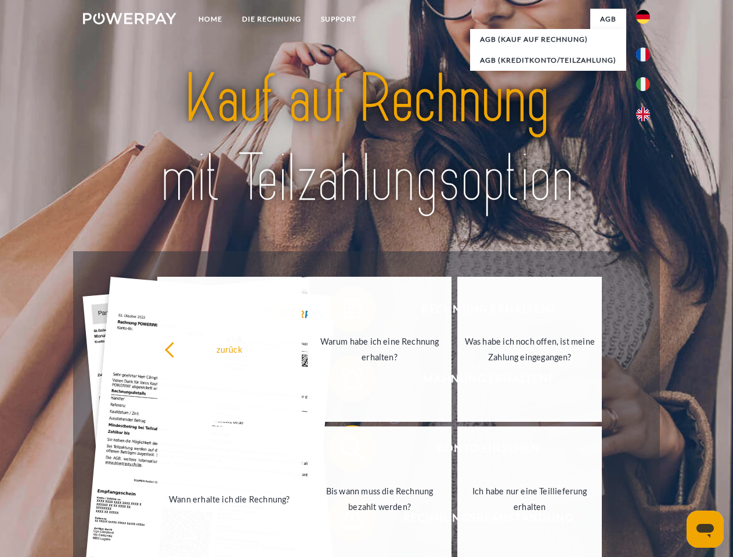  I want to click on img: logo-powerpay-white.svg, so click(129, 19).